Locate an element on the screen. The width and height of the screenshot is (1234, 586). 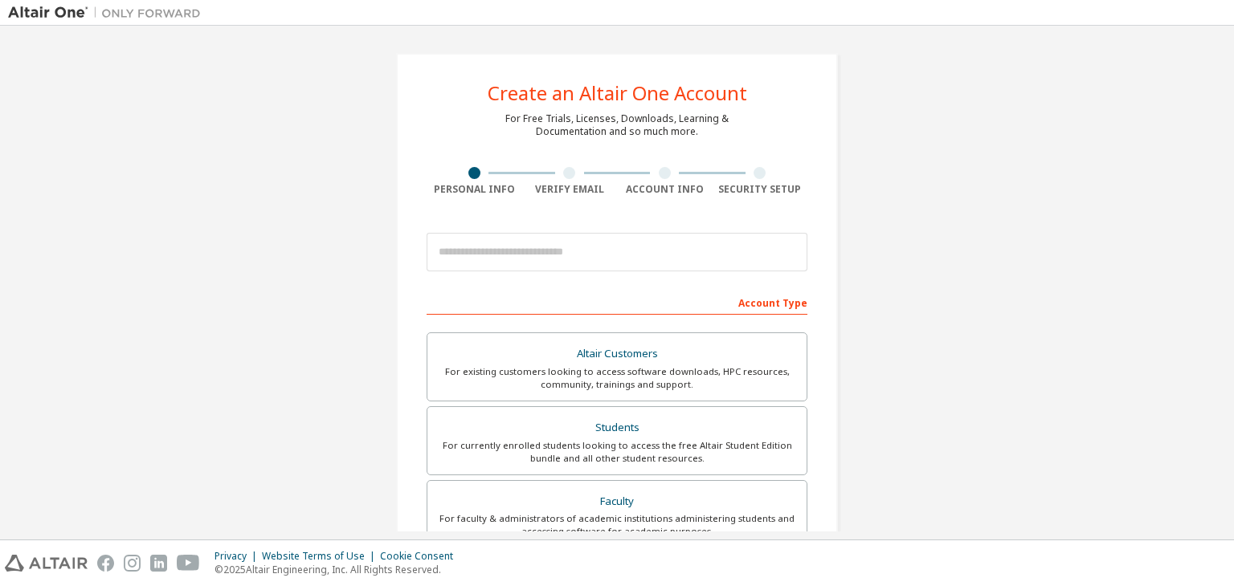
div: Account Info is located at coordinates (664, 190).